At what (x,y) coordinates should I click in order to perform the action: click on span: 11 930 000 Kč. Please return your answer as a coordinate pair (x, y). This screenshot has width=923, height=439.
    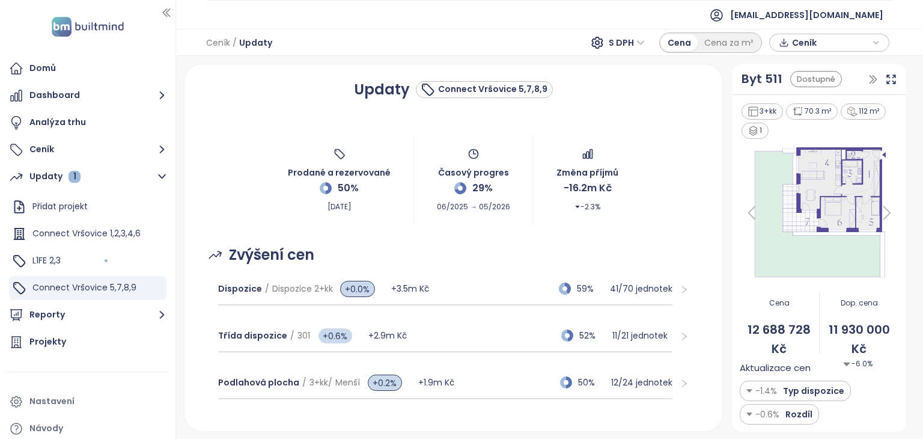
    Looking at the image, I should click on (859, 339).